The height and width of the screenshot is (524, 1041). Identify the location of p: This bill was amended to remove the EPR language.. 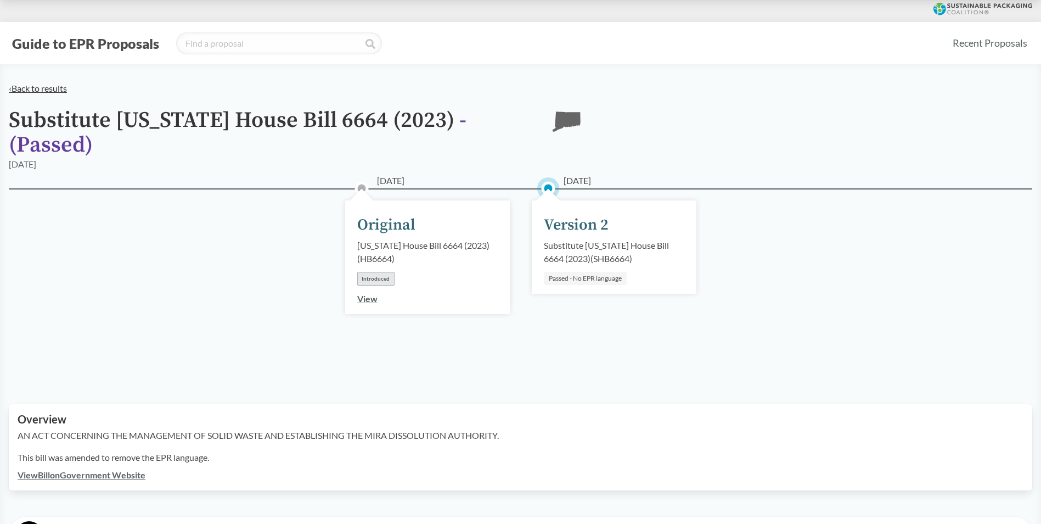
(520, 457).